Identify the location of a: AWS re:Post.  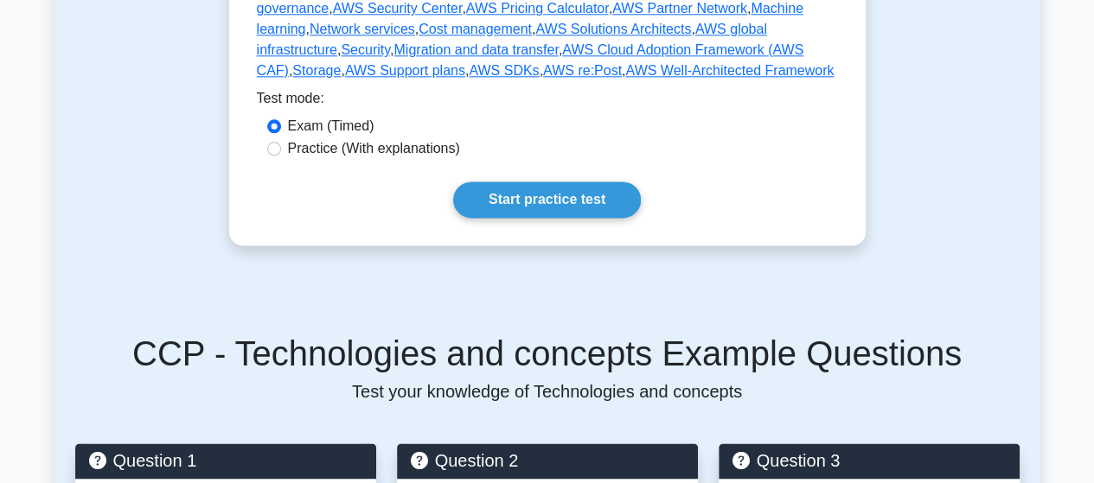
(582, 70).